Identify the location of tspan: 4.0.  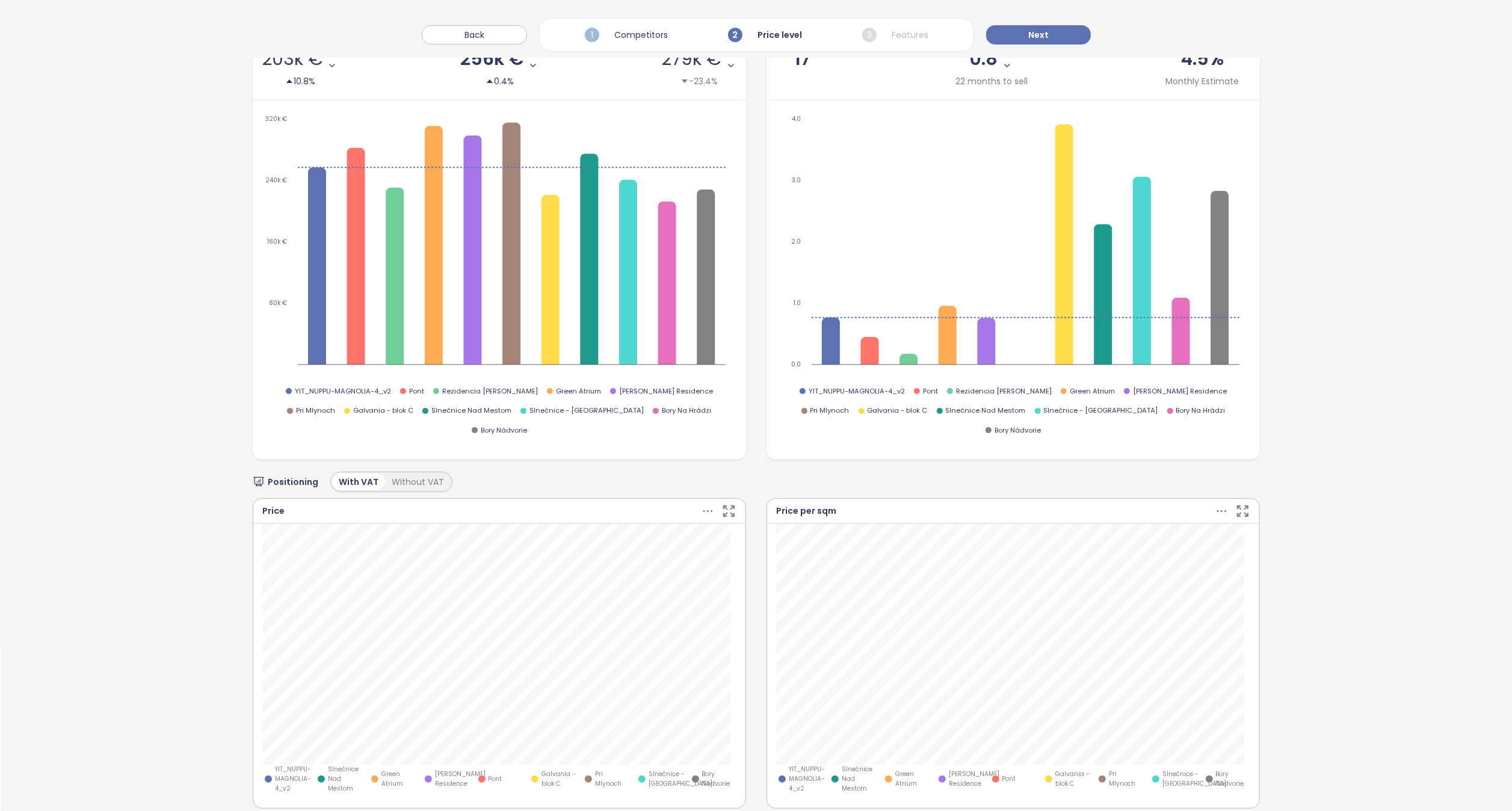
(796, 119).